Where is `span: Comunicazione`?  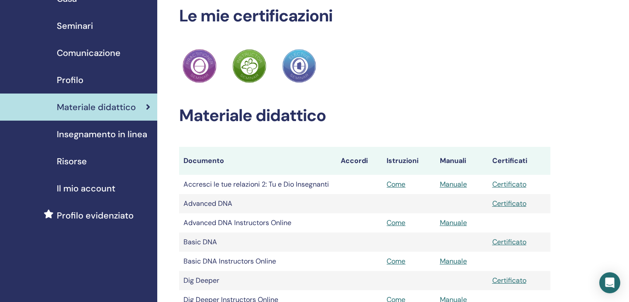 span: Comunicazione is located at coordinates (89, 53).